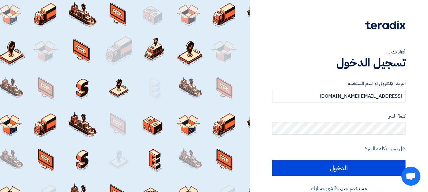 This screenshot has height=192, width=428. What do you see at coordinates (385, 25) in the screenshot?
I see `img: Teradix logo` at bounding box center [385, 25].